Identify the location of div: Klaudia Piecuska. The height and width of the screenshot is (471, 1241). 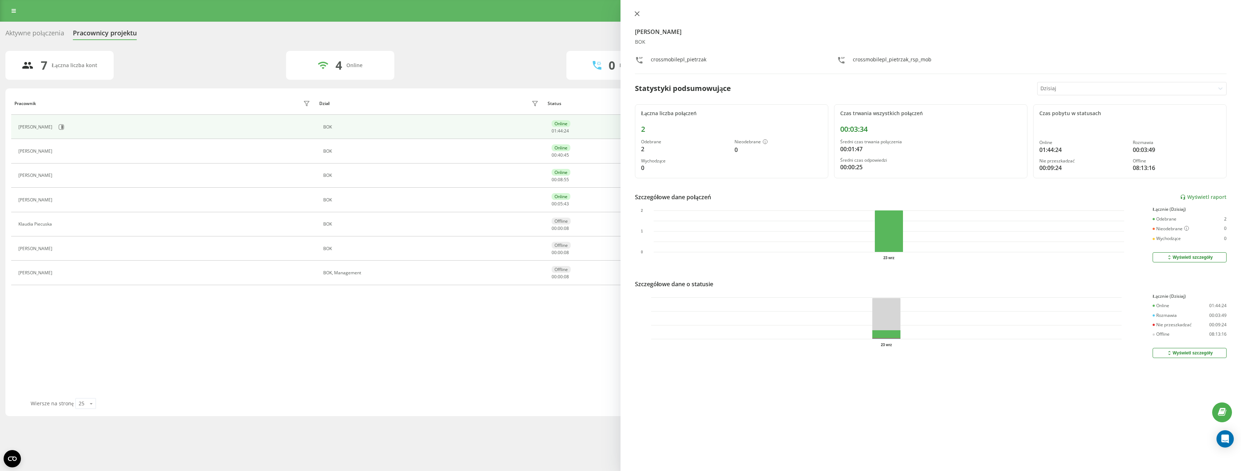
(36, 224).